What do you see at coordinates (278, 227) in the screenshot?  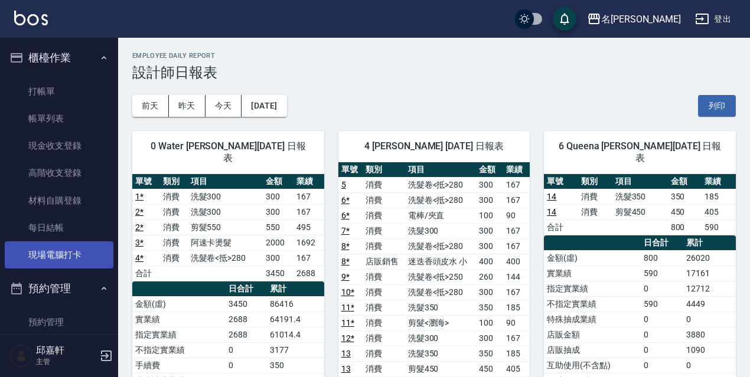 I see `td: 550` at bounding box center [278, 227].